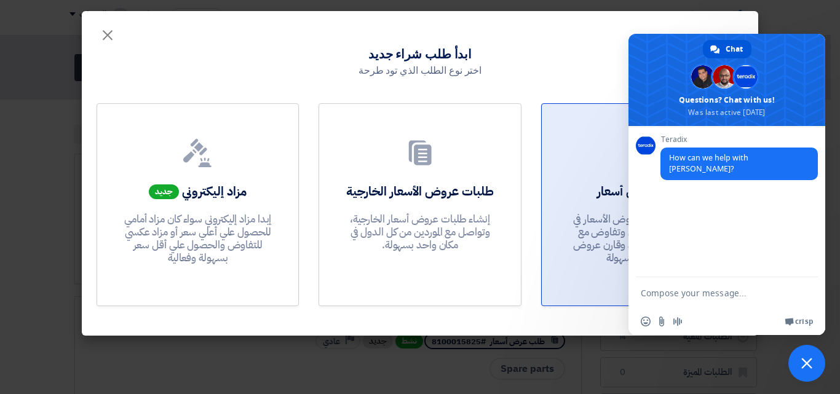 This screenshot has height=394, width=840. What do you see at coordinates (198, 239) in the screenshot?
I see `p: إبدا مزاد إليكتروني سواء كان مزاد أمامي للحصول علي أعلي سعر أو مزاد عكسي للتفاوض والحصول علي أقل ...` at bounding box center [198, 239].